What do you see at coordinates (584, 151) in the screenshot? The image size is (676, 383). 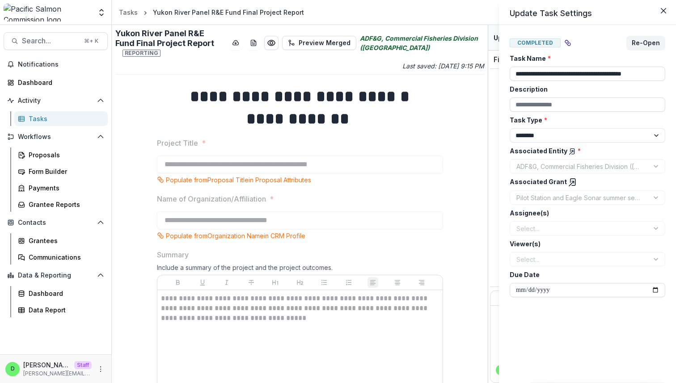 I see `label: Associated Entity` at bounding box center [584, 151].